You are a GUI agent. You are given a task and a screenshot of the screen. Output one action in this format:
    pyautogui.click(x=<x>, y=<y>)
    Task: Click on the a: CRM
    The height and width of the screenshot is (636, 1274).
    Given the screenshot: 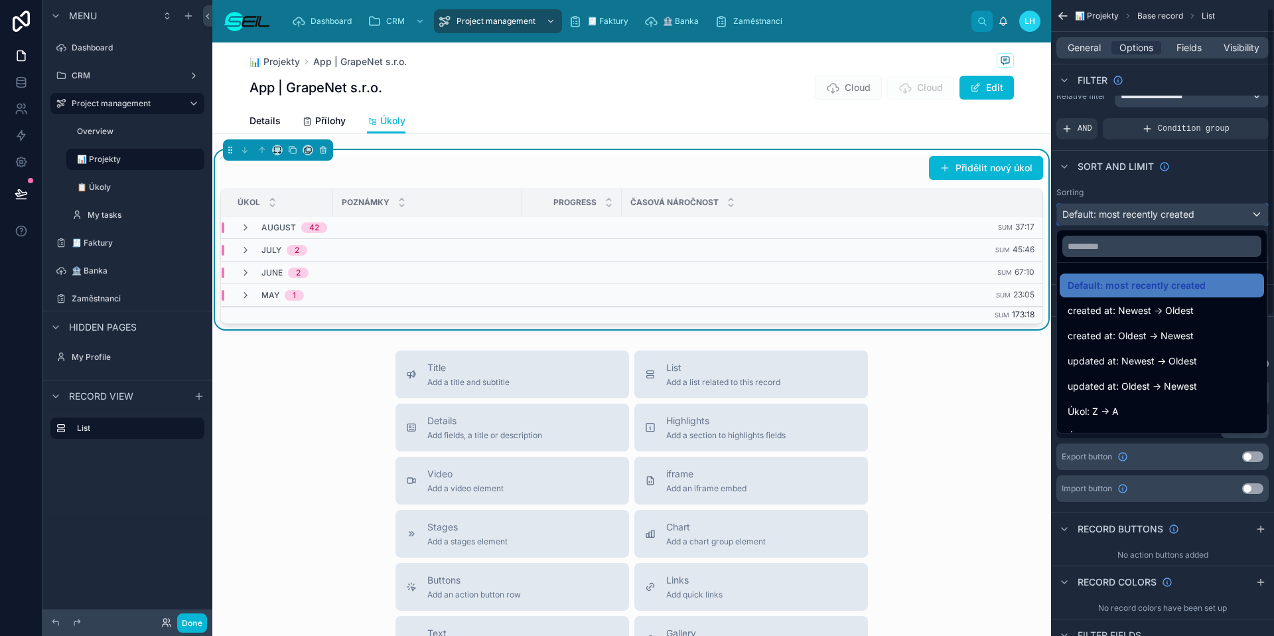 What is the action you would take?
    pyautogui.click(x=398, y=21)
    